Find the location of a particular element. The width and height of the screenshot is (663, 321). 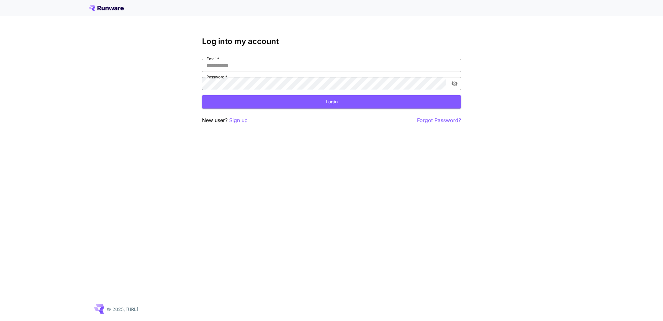

button: toggle password visibility is located at coordinates (454, 84).